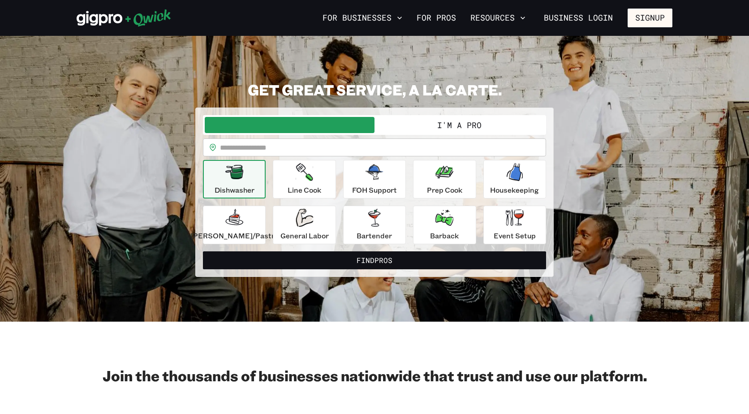 This screenshot has height=414, width=749. I want to click on h2: Join the thousands of businesses nationwide that trust and use our platform., so click(375, 376).